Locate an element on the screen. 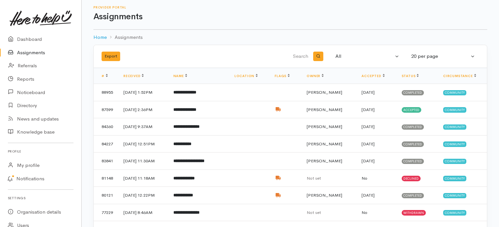 The image size is (499, 227). button: Export is located at coordinates (111, 56).